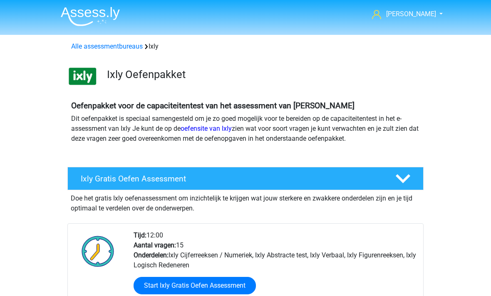 This screenshot has width=491, height=296. What do you see at coordinates (261, 74) in the screenshot?
I see `h3: Ixly Oefenpakket` at bounding box center [261, 74].